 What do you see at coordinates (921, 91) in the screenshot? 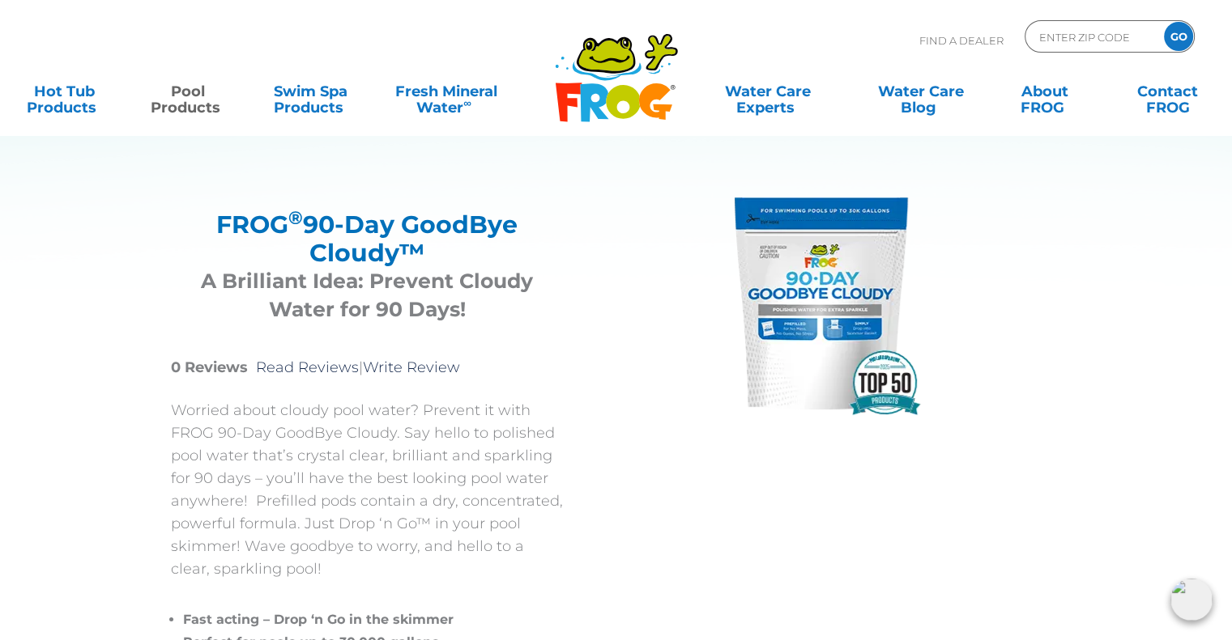
I see `a: Water CareBlog` at bounding box center [921, 91].